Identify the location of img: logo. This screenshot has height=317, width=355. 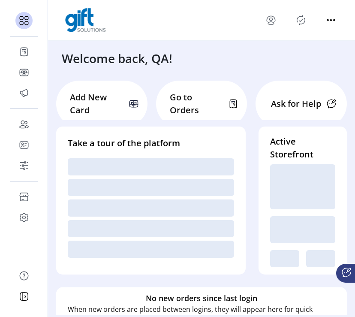
(85, 20).